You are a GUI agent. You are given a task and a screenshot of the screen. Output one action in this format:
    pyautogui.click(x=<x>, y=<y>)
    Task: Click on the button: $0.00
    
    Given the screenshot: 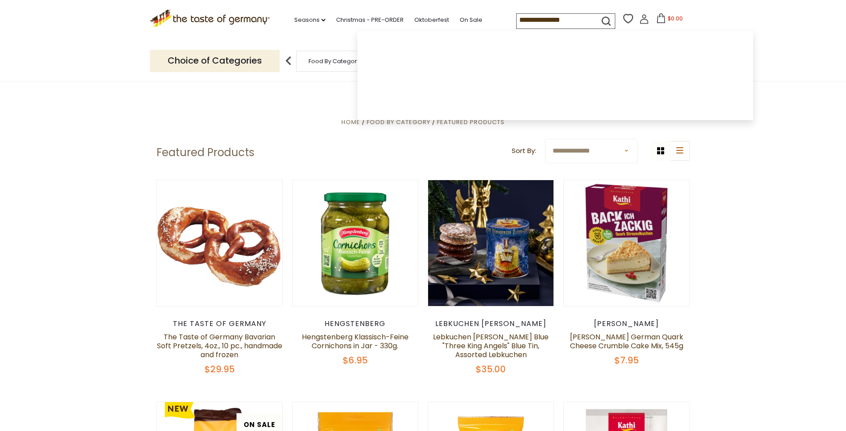 What is the action you would take?
    pyautogui.click(x=670, y=20)
    